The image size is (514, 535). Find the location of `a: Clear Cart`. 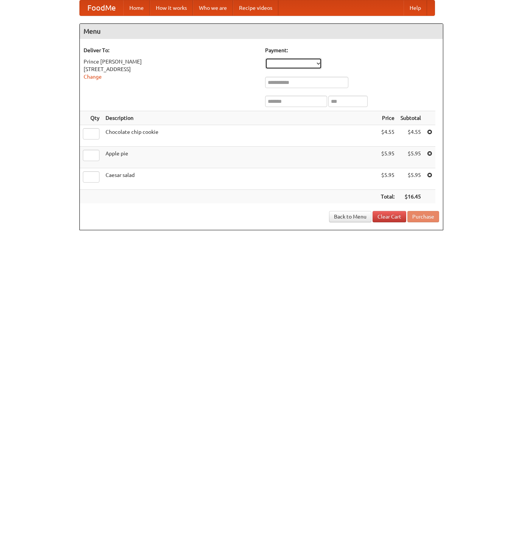

a: Clear Cart is located at coordinates (389, 217).